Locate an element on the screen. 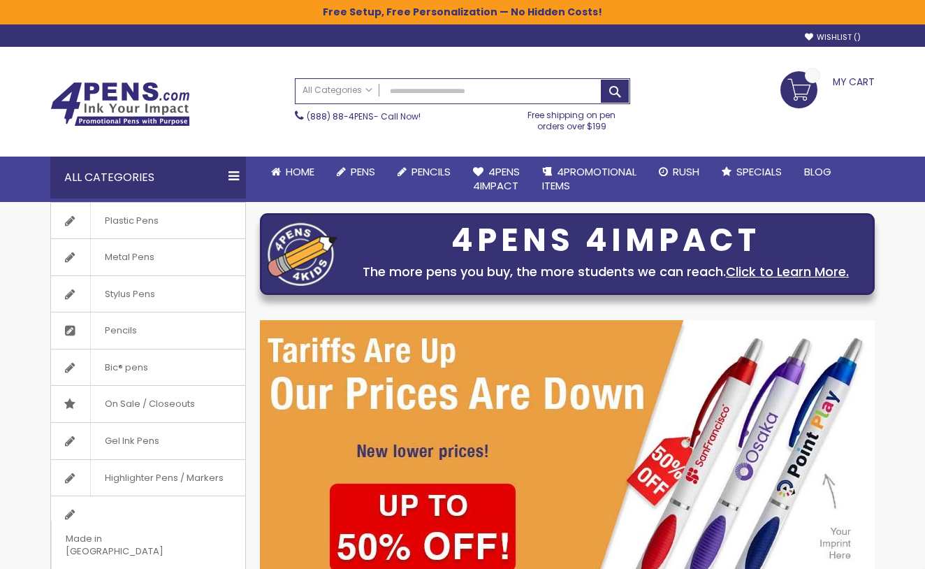  div: All Categories is located at coordinates (148, 177).